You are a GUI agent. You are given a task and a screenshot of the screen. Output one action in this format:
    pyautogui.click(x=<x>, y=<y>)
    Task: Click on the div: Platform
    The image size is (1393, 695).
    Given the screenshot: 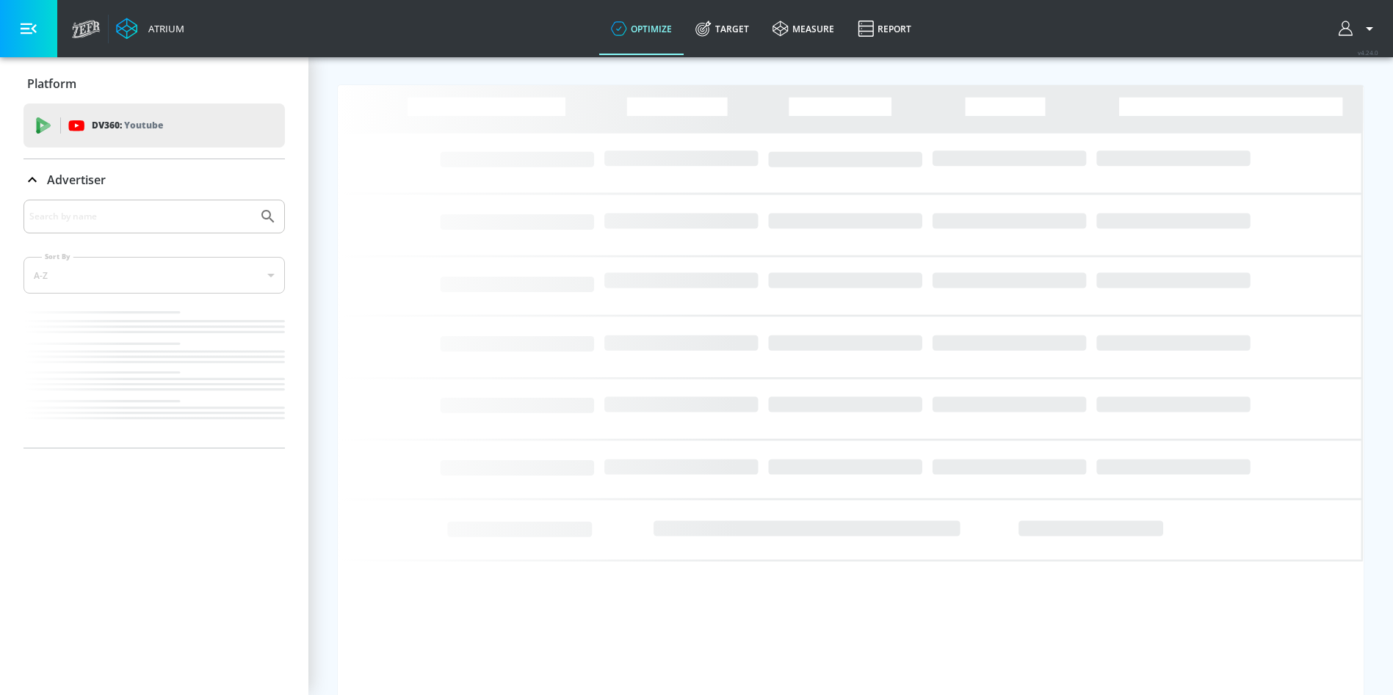 What is the action you would take?
    pyautogui.click(x=154, y=84)
    